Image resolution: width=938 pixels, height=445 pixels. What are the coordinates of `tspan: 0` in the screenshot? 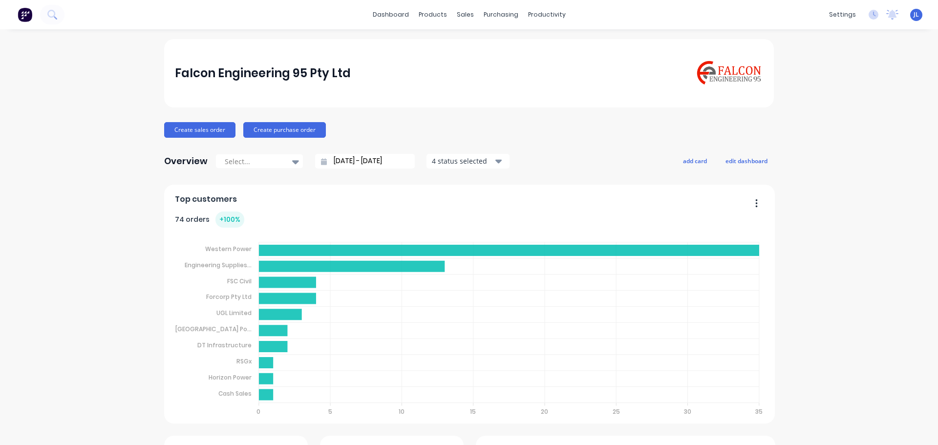 It's located at (258, 411).